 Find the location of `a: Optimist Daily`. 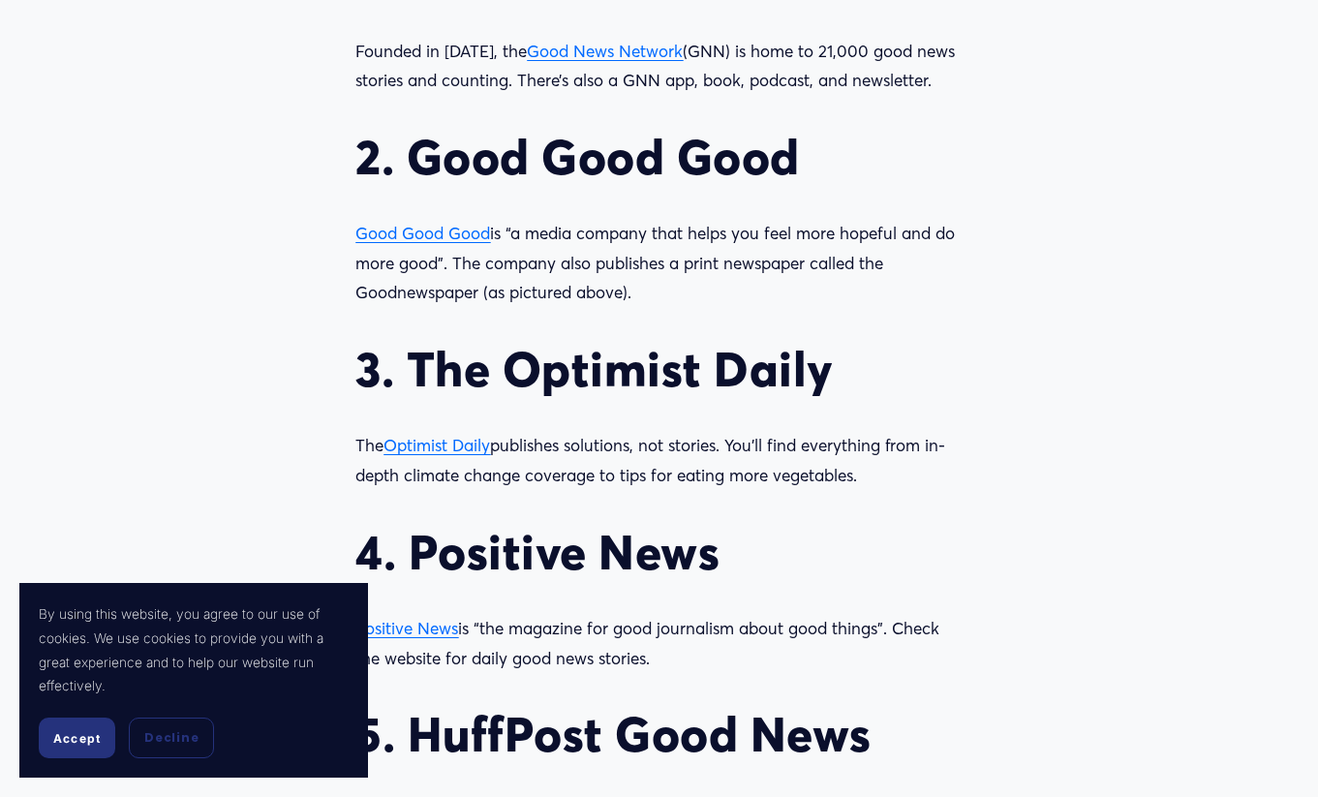

a: Optimist Daily is located at coordinates (437, 444).